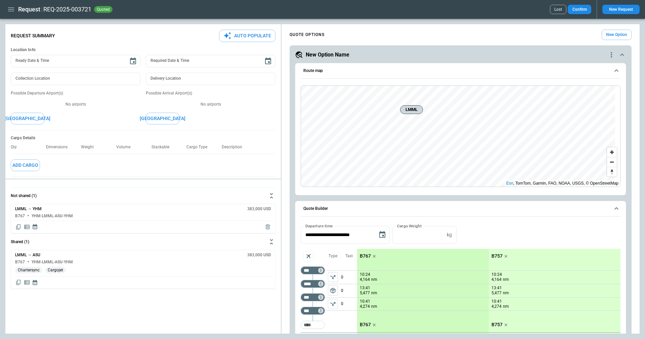 The height and width of the screenshot is (339, 645). I want to click on h1: Request, so click(29, 9).